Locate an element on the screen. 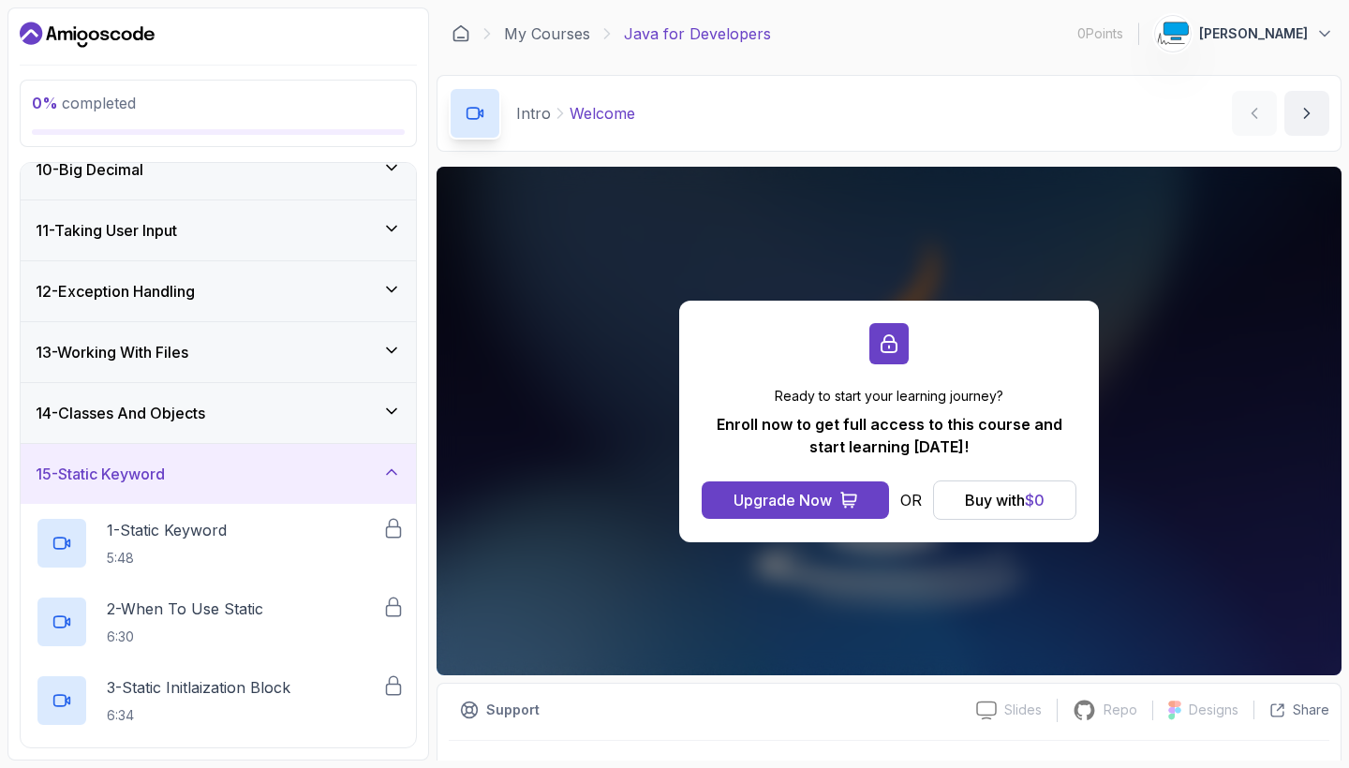  button: 2-When To Use Static6:30 is located at coordinates (218, 622).